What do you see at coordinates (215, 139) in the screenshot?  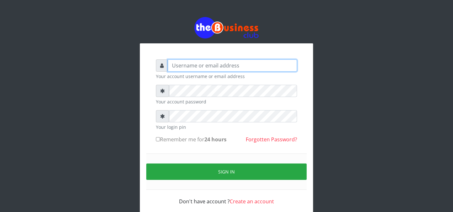 I see `b: 24 hours` at bounding box center [215, 139].